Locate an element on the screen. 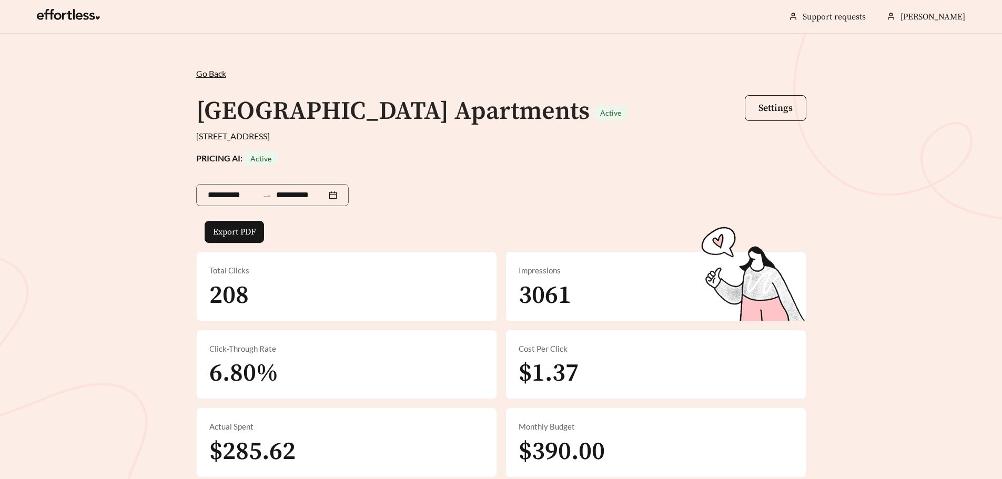 The width and height of the screenshot is (1002, 479). span: $1.37 is located at coordinates (549, 373).